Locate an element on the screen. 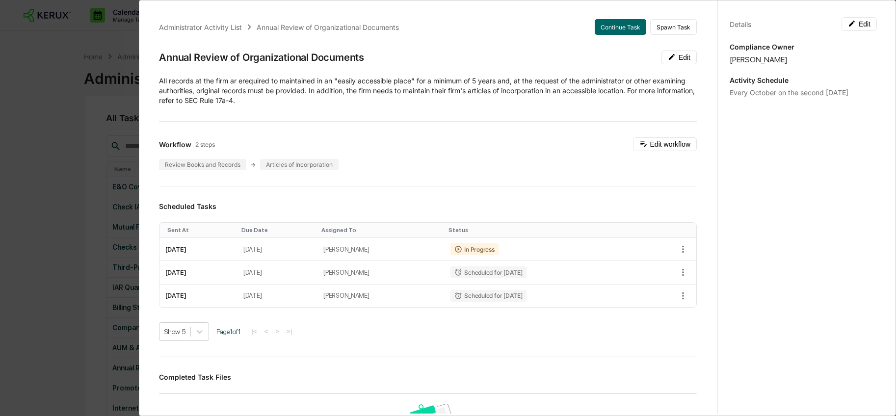 This screenshot has height=416, width=896. span: Page 1 of 1 is located at coordinates (229, 332).